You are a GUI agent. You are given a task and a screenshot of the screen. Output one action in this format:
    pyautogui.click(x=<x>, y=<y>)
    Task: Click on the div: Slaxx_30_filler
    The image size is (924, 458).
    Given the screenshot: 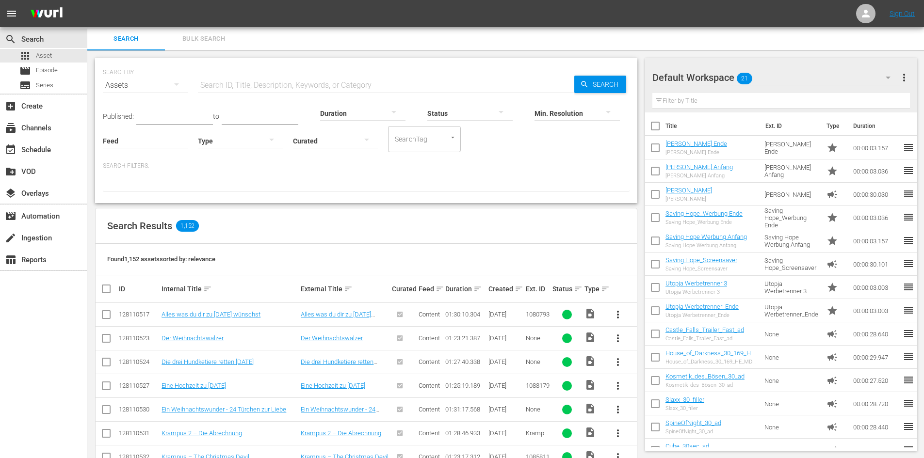 What is the action you would take?
    pyautogui.click(x=685, y=408)
    